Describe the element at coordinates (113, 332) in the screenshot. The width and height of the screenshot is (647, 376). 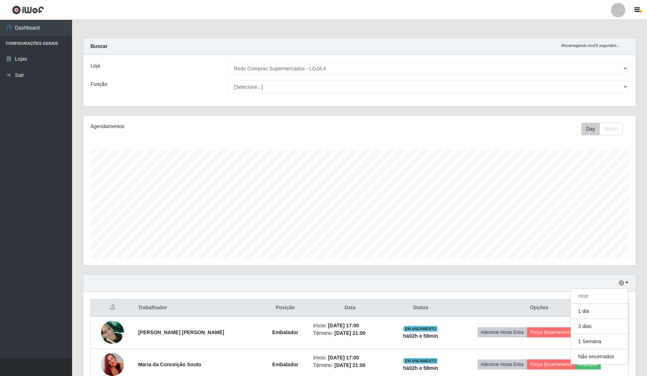
I see `img: 1704083137947.jpeg` at that location.